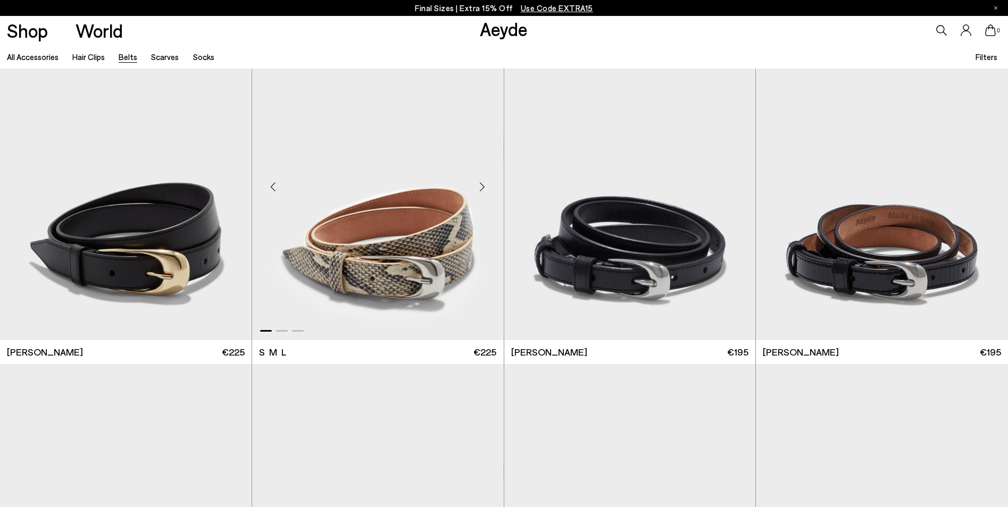 This screenshot has height=507, width=1008. I want to click on a: Socks, so click(204, 57).